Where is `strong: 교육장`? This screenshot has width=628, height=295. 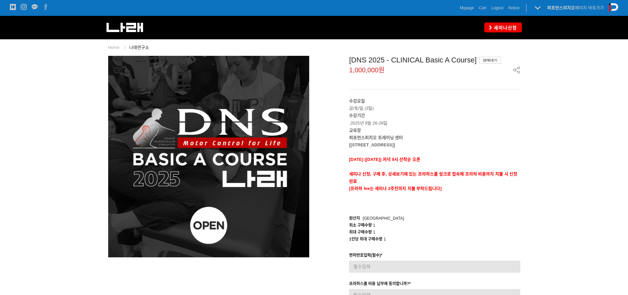
strong: 교육장 is located at coordinates (355, 130).